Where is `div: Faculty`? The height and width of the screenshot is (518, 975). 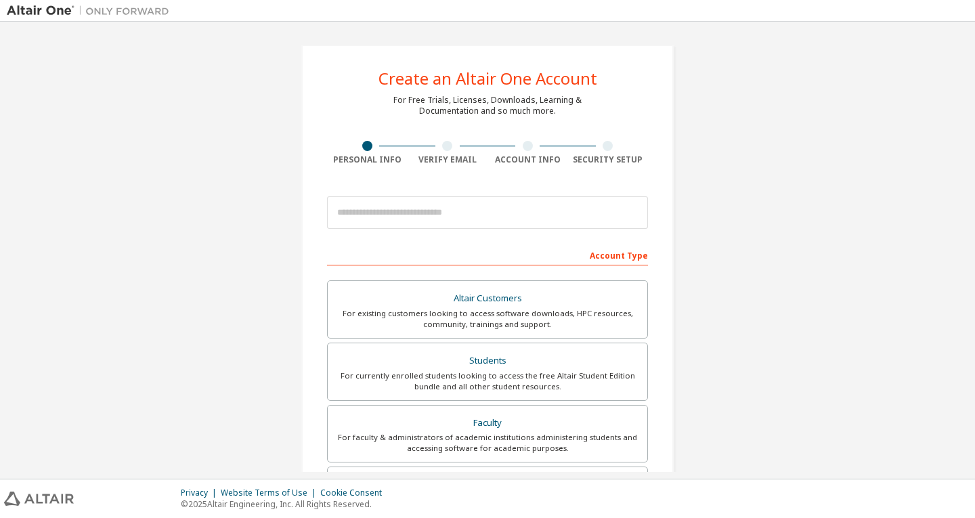
div: Faculty is located at coordinates (488, 423).